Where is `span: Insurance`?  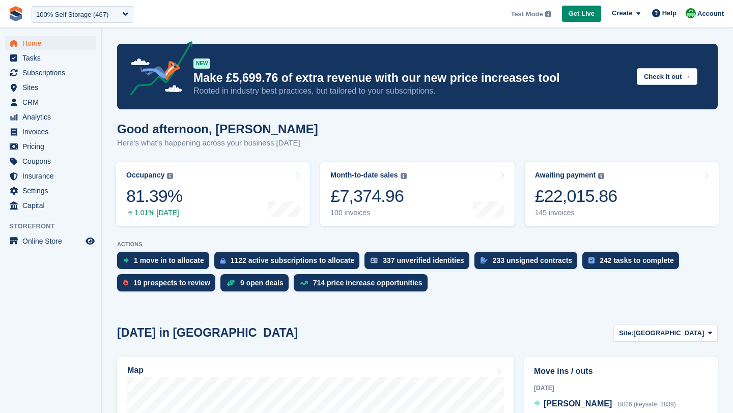
span: Insurance is located at coordinates (53, 176).